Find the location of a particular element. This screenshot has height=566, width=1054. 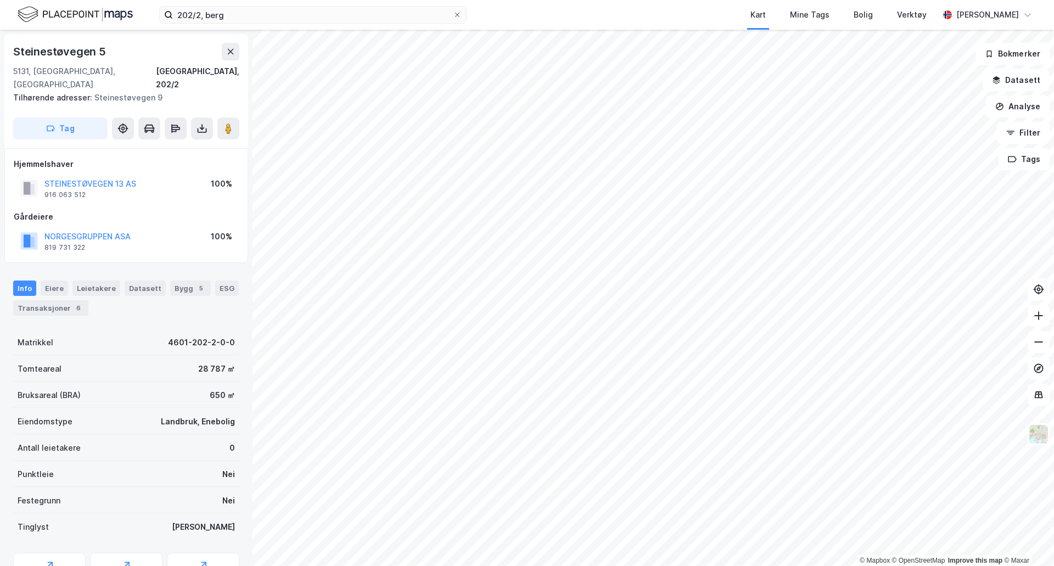

button: Filter is located at coordinates (1023, 133).